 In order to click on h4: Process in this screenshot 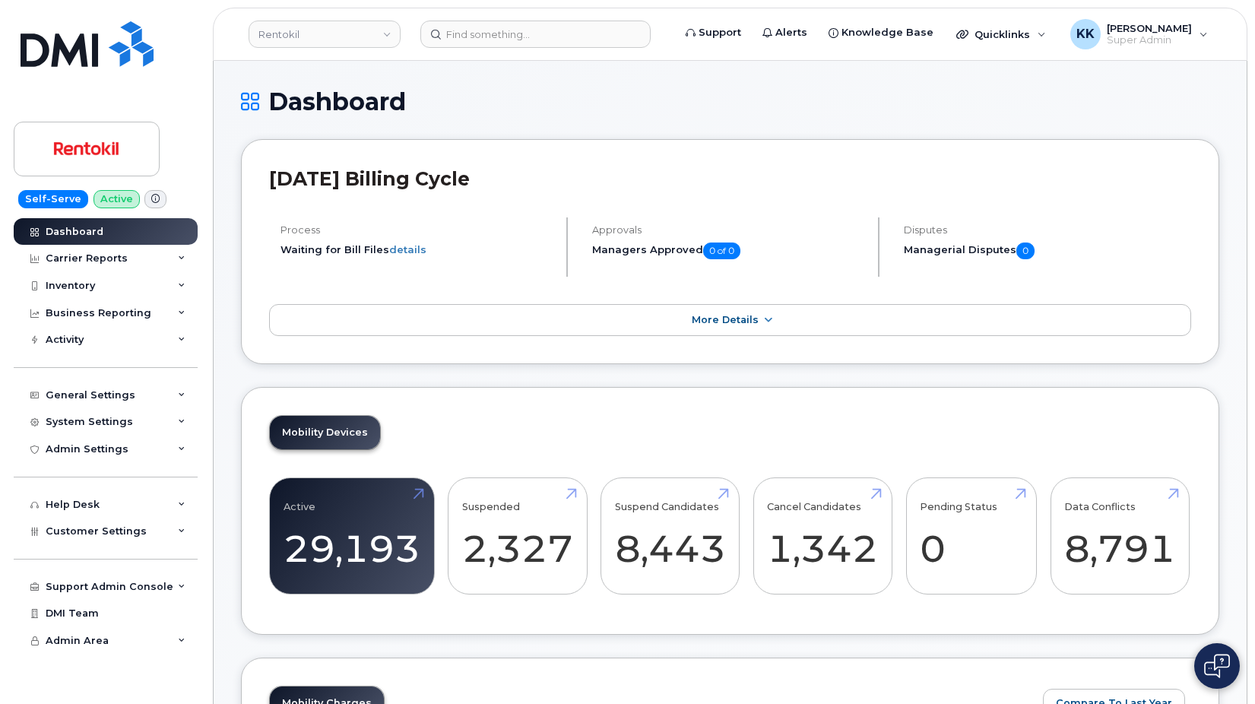, I will do `click(417, 230)`.